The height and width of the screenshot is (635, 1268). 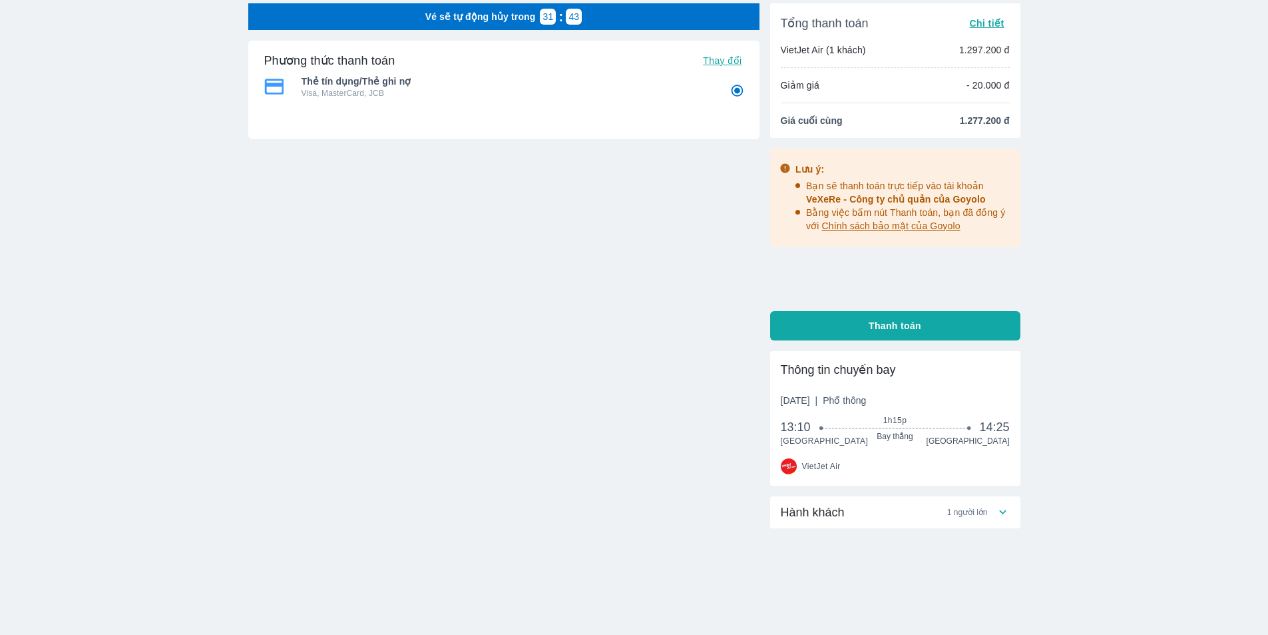 What do you see at coordinates (722, 61) in the screenshot?
I see `span: Thay đổi` at bounding box center [722, 61].